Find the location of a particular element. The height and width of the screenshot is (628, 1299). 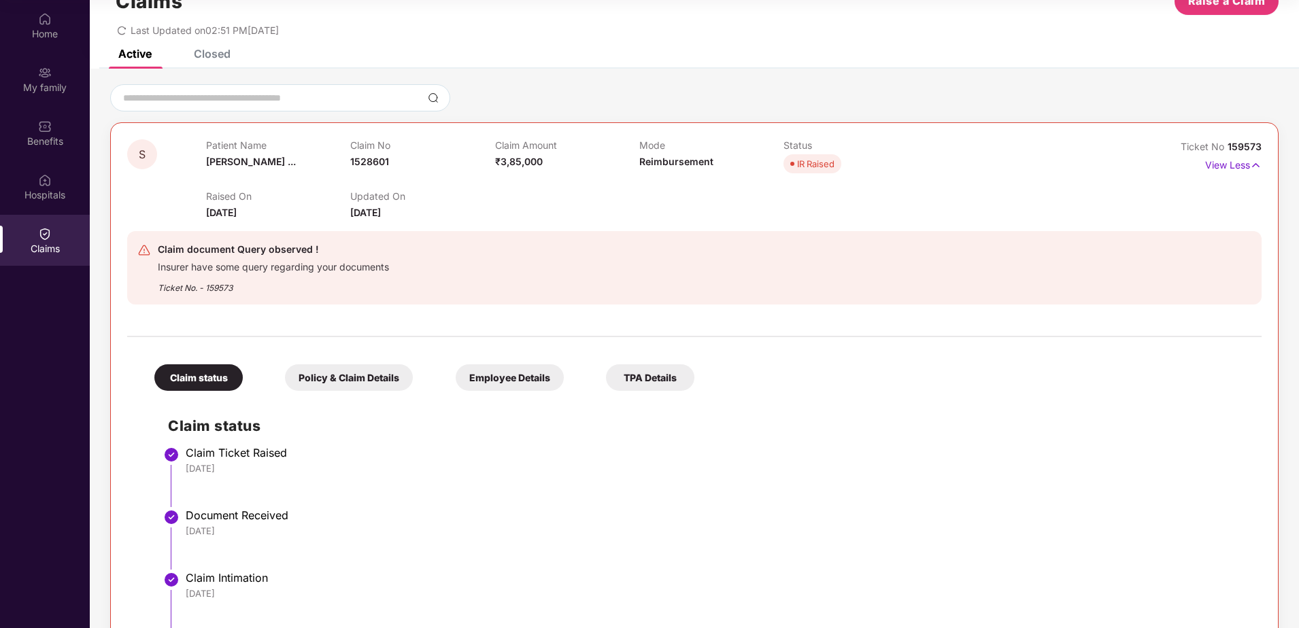

img: svg+xml;base64,PHN2ZyB4bWxucz0iaHR0cDovL3d3dy53My5vcmcvMjAwMC9zdmciIHdpZHRoPSIxNyIgaGVpZ2h0PSIxNy... is located at coordinates (1256, 165).